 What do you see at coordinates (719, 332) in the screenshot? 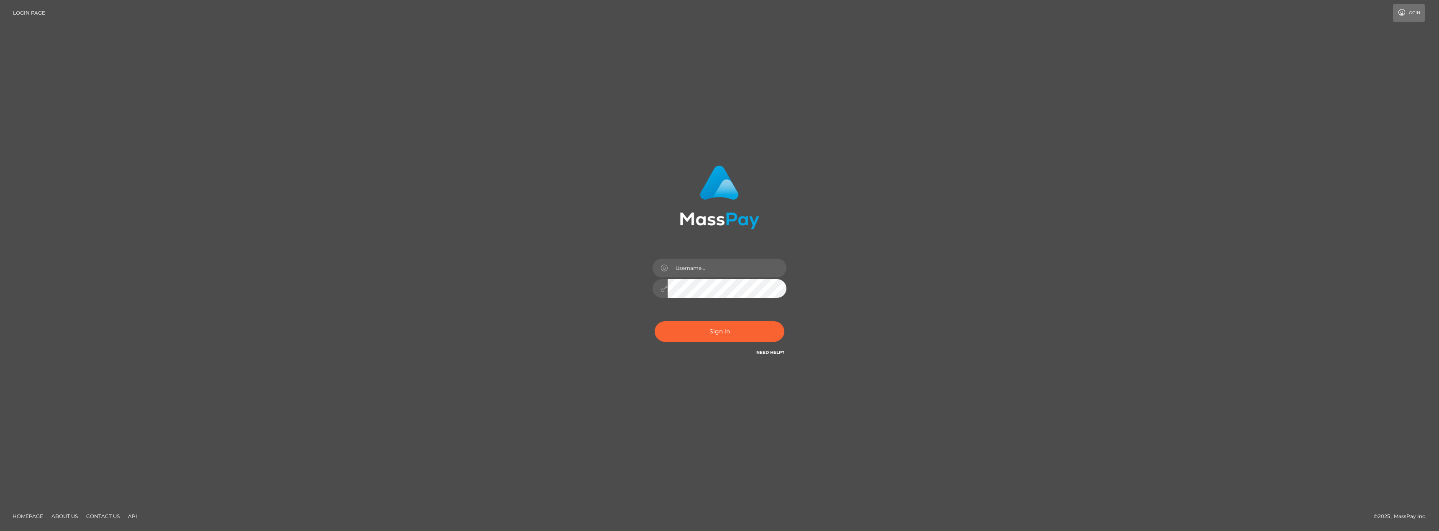
I see `button: Sign in` at bounding box center [719, 332].